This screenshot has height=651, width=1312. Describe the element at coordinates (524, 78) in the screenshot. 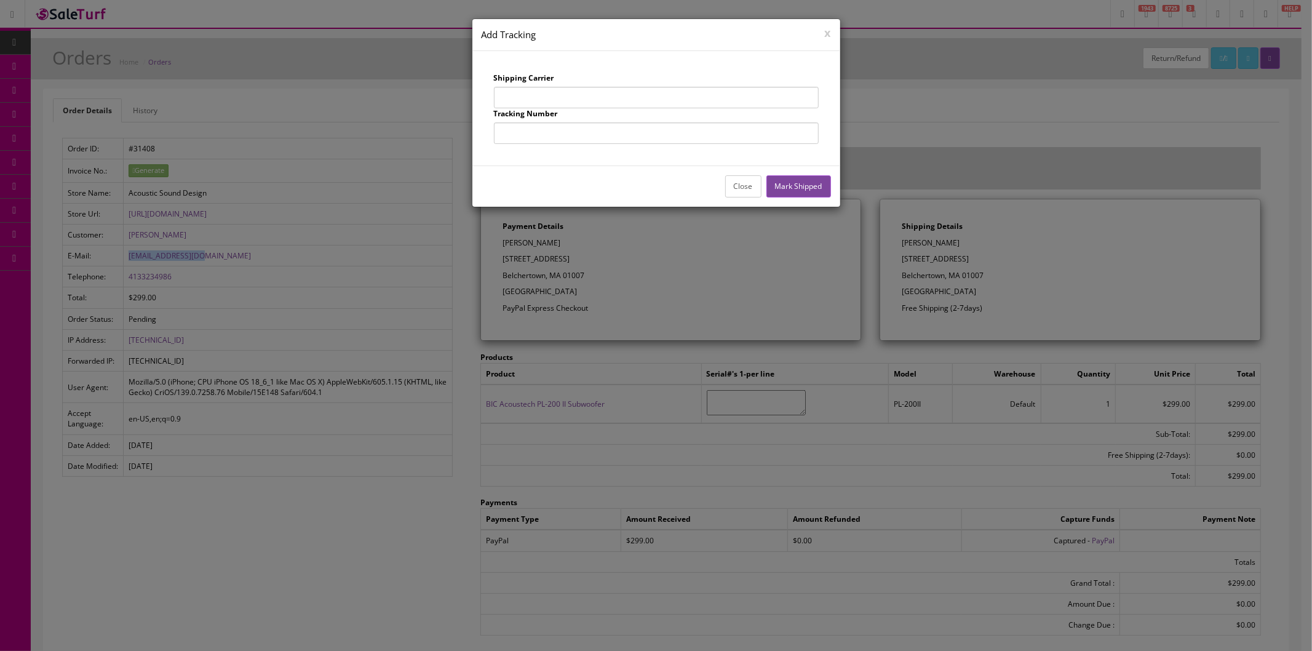

I see `label: Shipping Carrier` at that location.